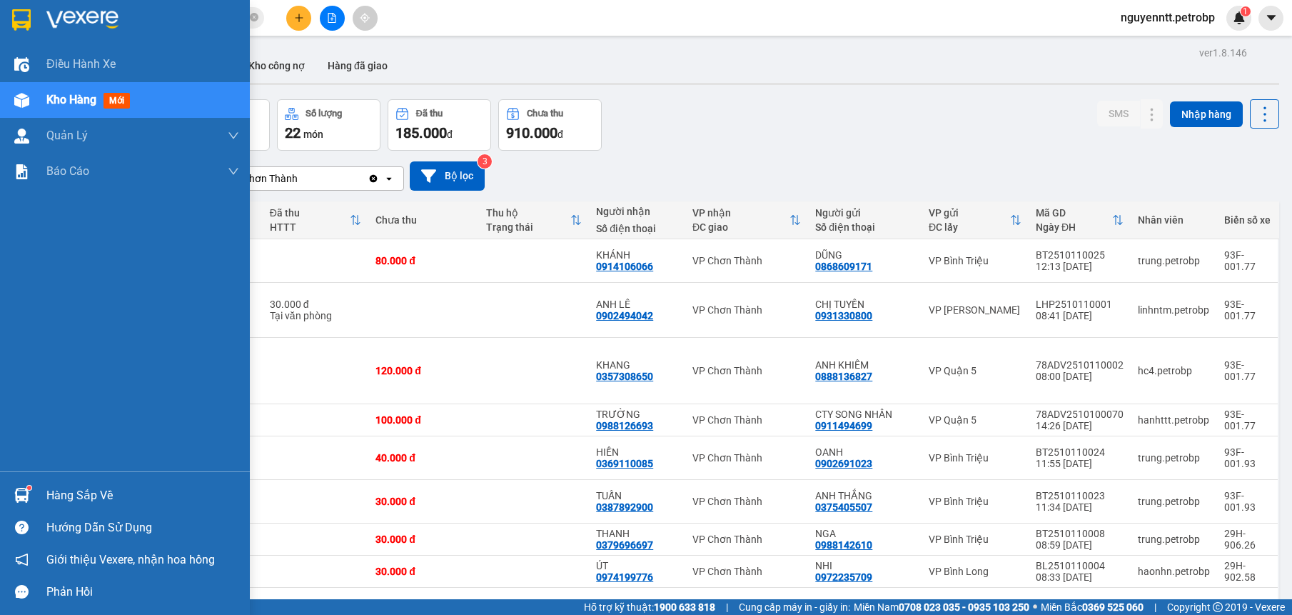 This screenshot has height=615, width=1292. Describe the element at coordinates (1080, 533) in the screenshot. I see `div: BT2510110008` at that location.